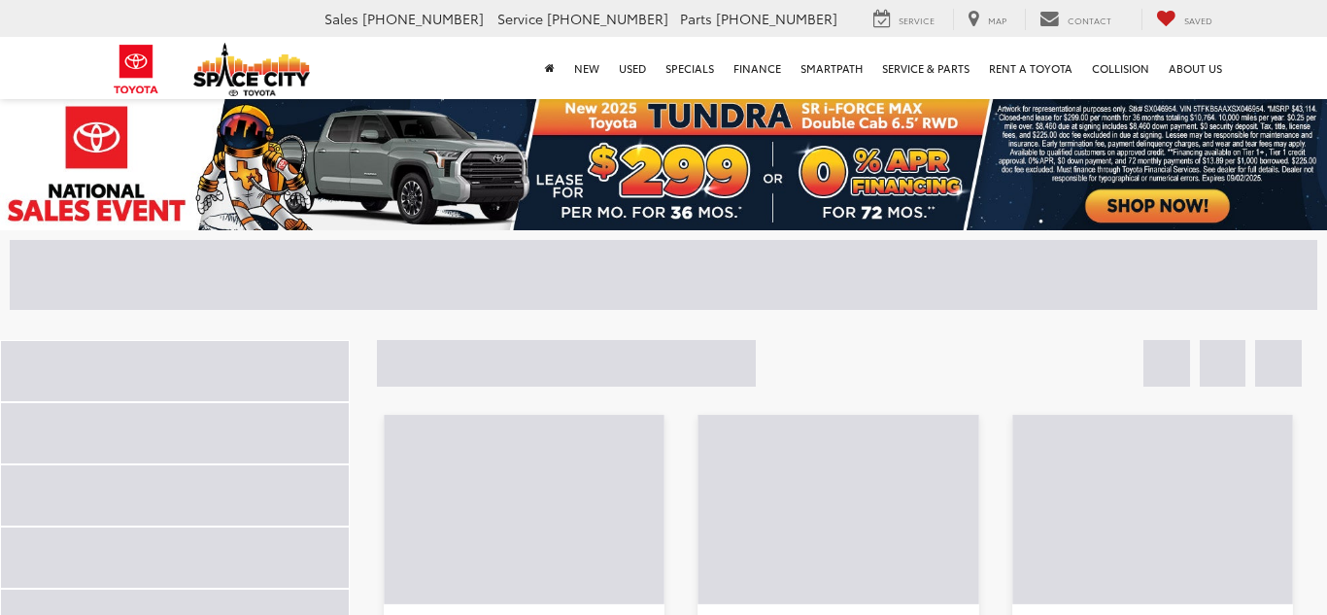  I want to click on span: Parts, so click(696, 18).